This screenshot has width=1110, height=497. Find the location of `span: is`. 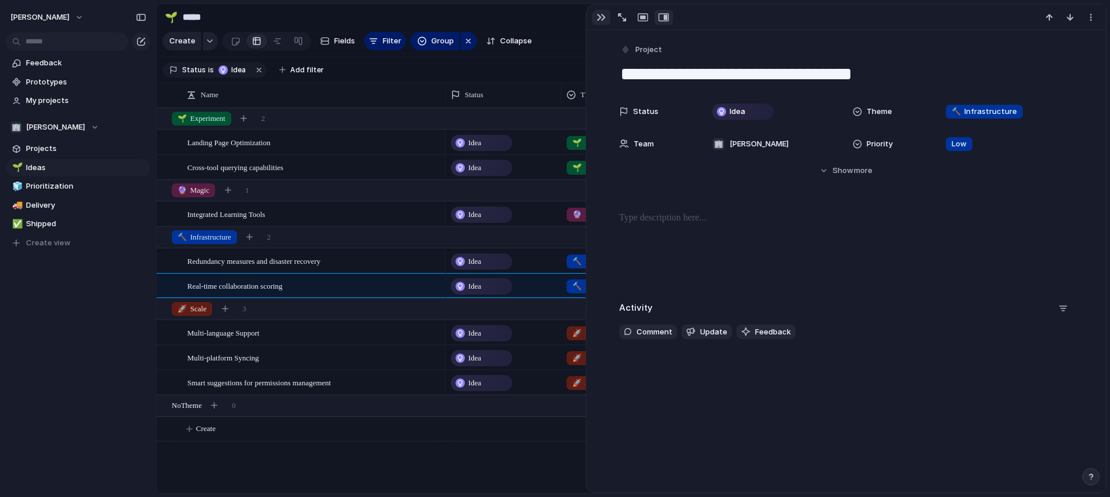

span: is is located at coordinates (211, 70).